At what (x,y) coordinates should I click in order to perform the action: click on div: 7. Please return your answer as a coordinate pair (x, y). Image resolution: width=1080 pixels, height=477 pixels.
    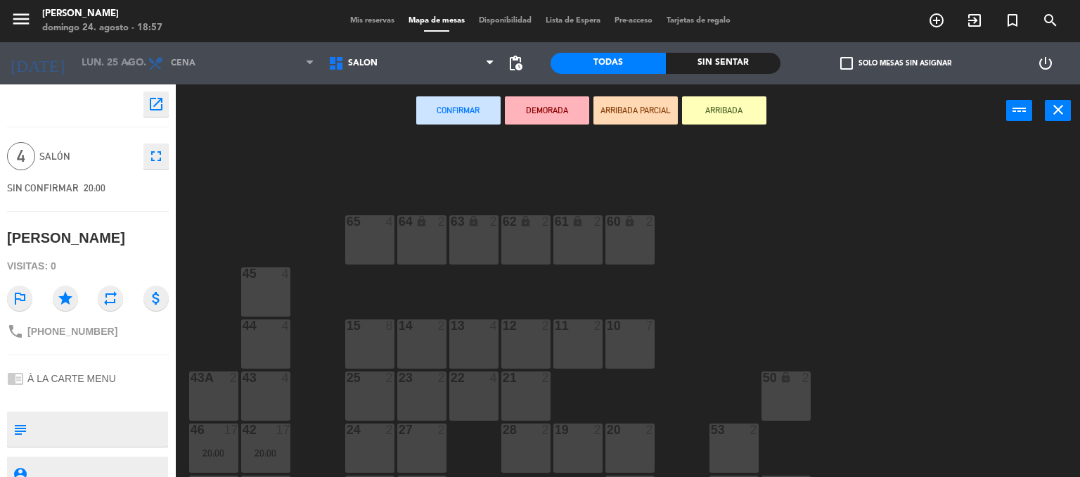
    Looking at the image, I should click on (650, 325).